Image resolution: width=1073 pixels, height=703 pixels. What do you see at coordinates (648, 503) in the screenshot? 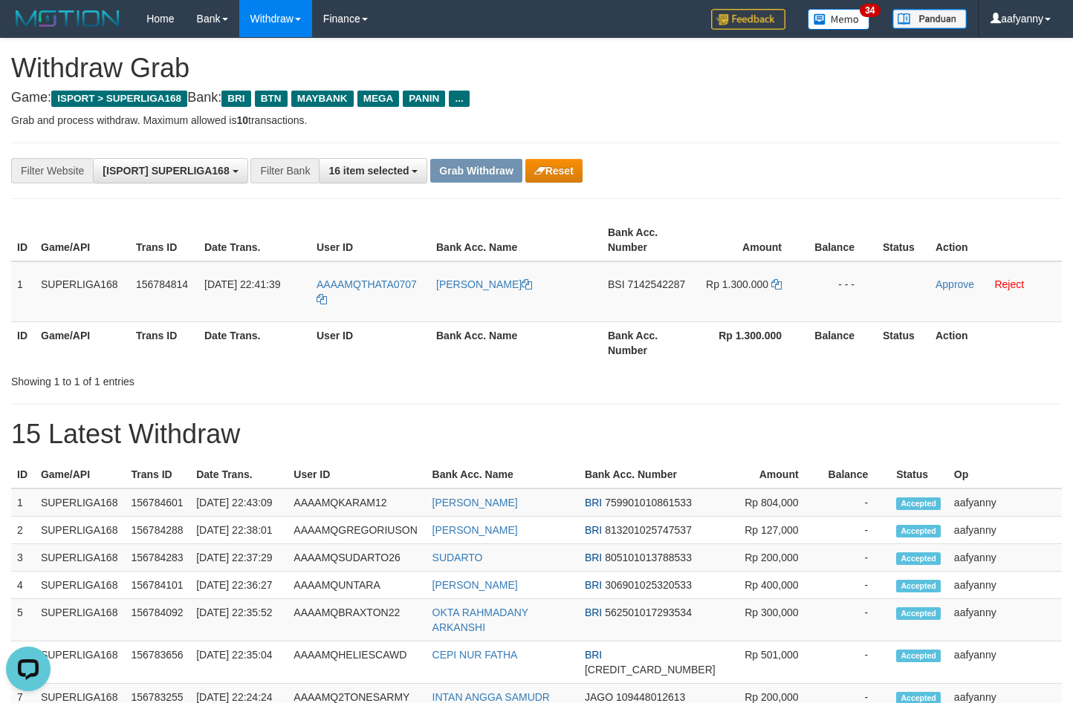
I see `span: Copy 759901010861533 to clipboard` at bounding box center [648, 503].